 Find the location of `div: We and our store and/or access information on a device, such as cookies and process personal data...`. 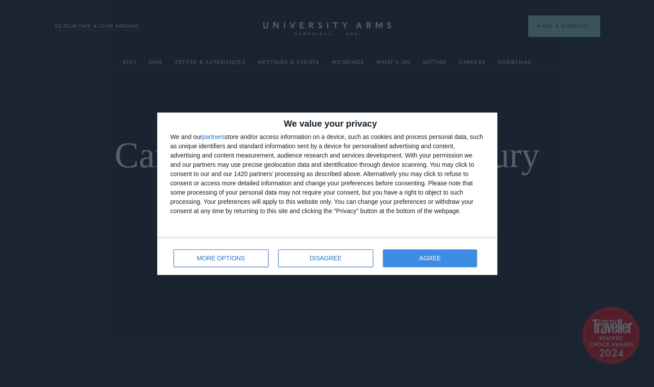

div: We and our store and/or access information on a device, such as cookies and process personal data... is located at coordinates (327, 174).